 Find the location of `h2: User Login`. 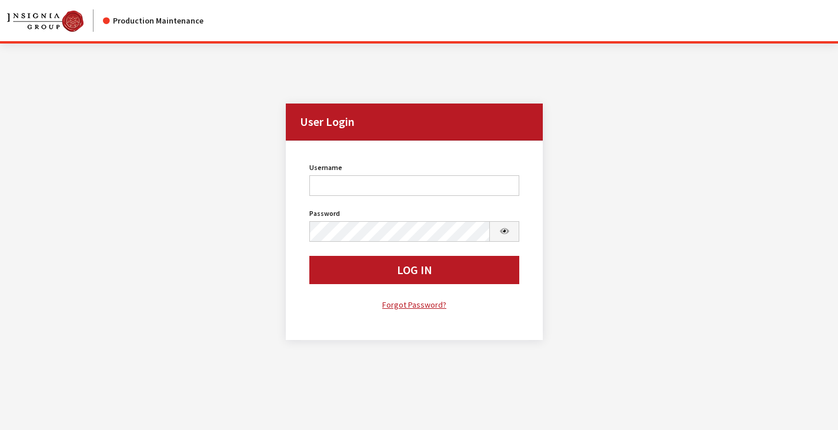

h2: User Login is located at coordinates (414, 122).